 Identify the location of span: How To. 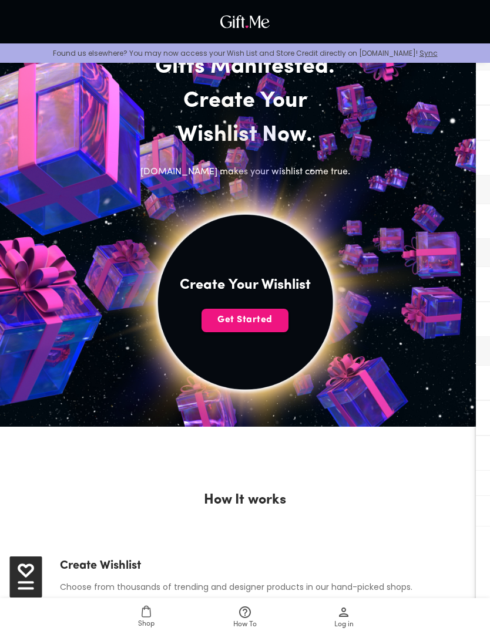
(245, 625).